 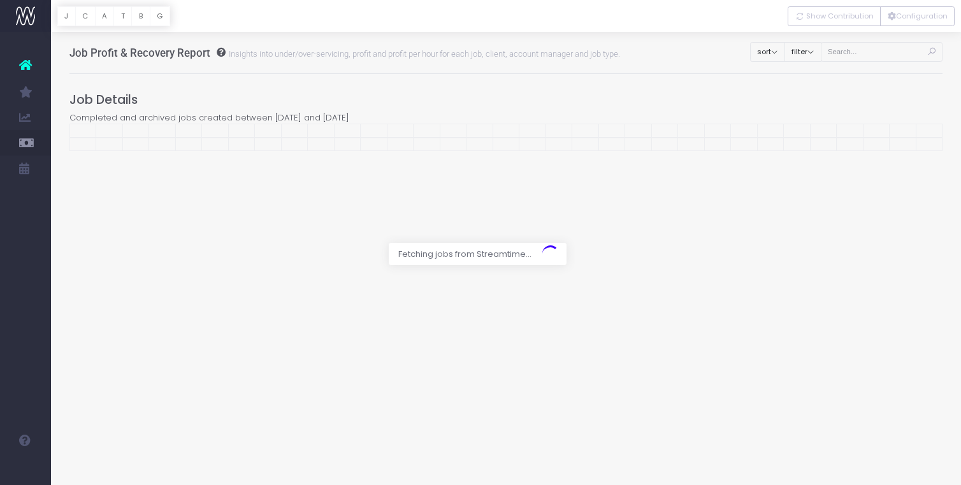 What do you see at coordinates (917, 16) in the screenshot?
I see `button: Configuration` at bounding box center [917, 16].